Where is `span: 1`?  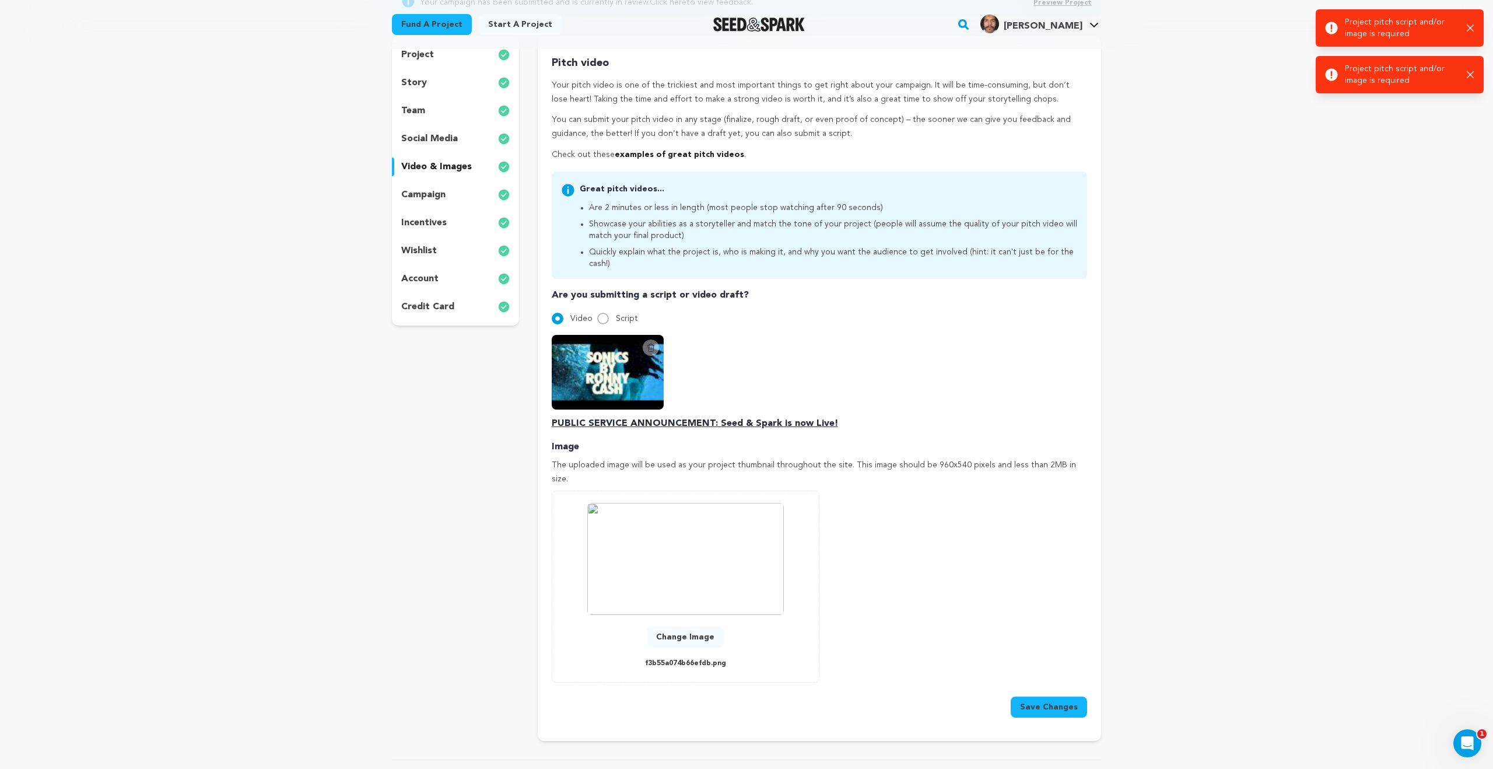
span: 1 is located at coordinates (1482, 734).